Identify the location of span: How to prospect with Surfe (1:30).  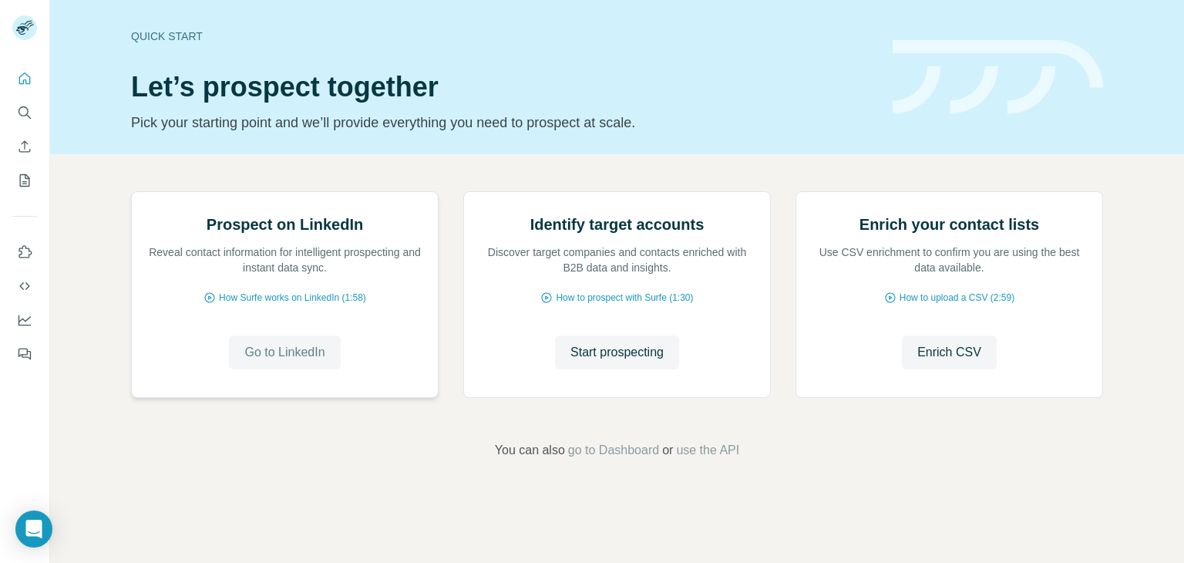
(624, 298).